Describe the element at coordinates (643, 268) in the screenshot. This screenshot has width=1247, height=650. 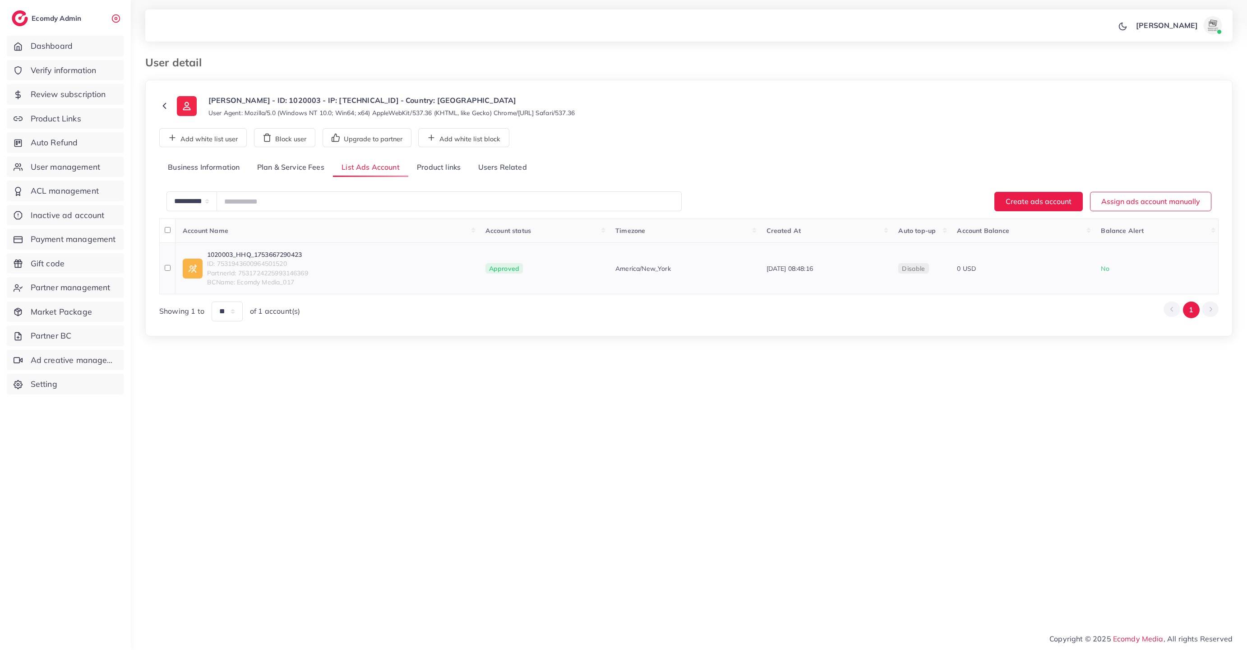
I see `span: America/New_York` at that location.